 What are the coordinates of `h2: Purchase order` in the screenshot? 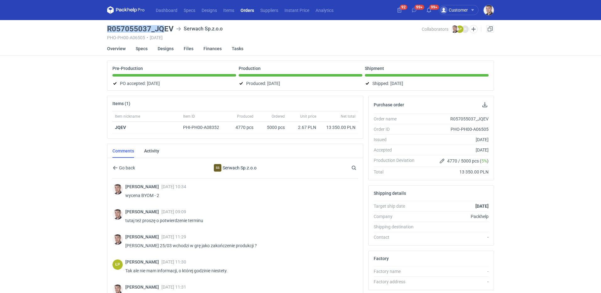 It's located at (389, 105).